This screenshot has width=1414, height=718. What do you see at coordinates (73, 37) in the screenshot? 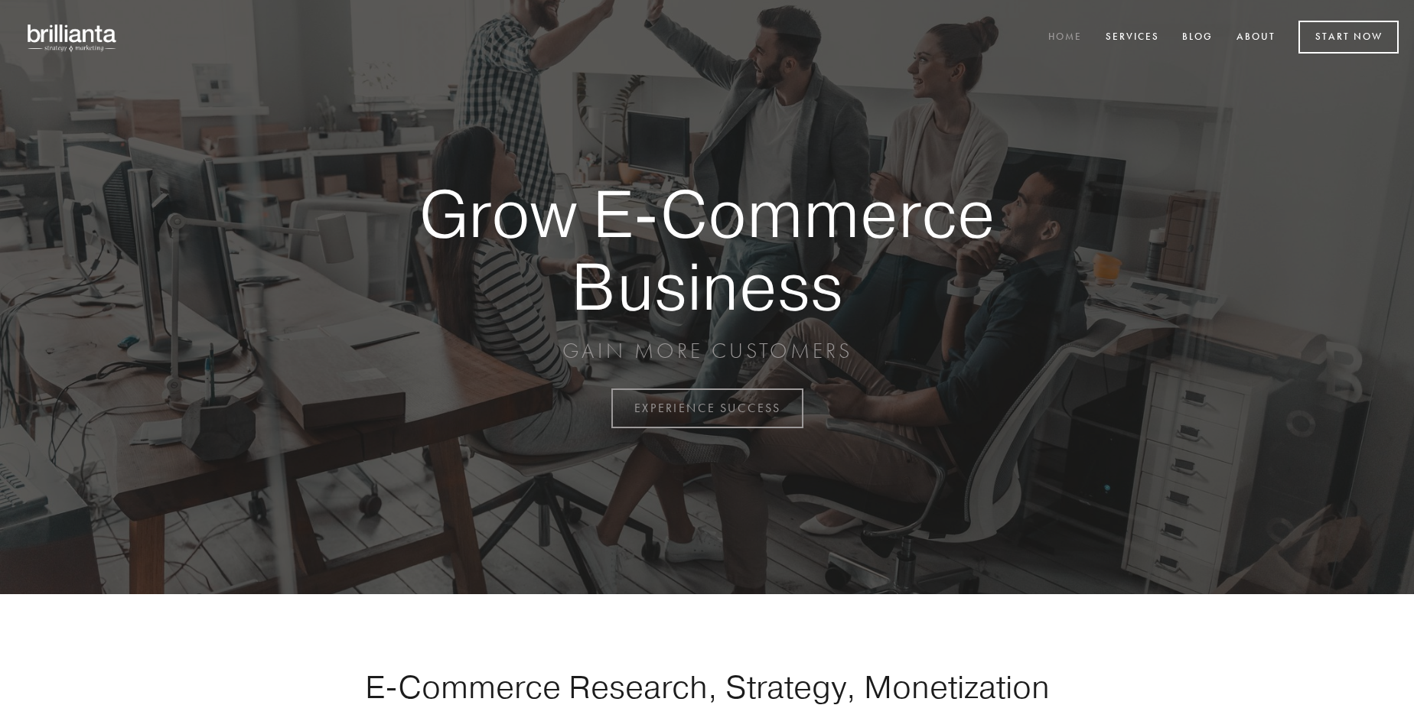
I see `img: brillianta - research, strategy, marketing` at bounding box center [73, 37].